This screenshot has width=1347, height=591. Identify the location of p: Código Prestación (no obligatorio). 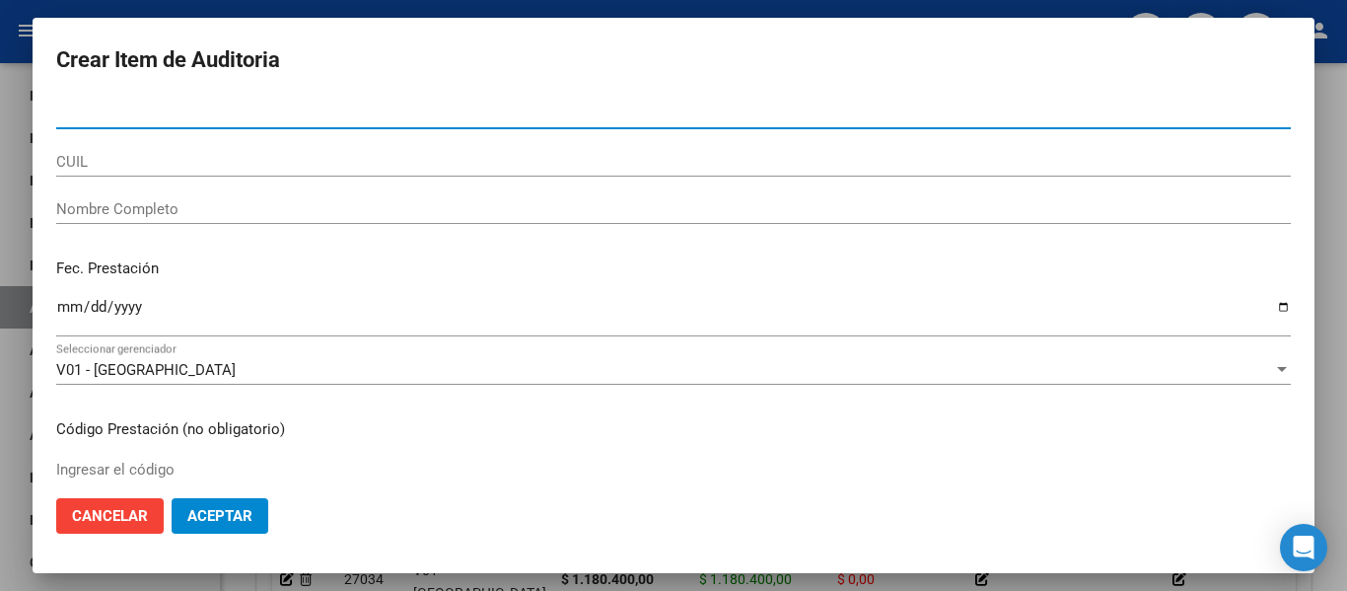
(674, 429).